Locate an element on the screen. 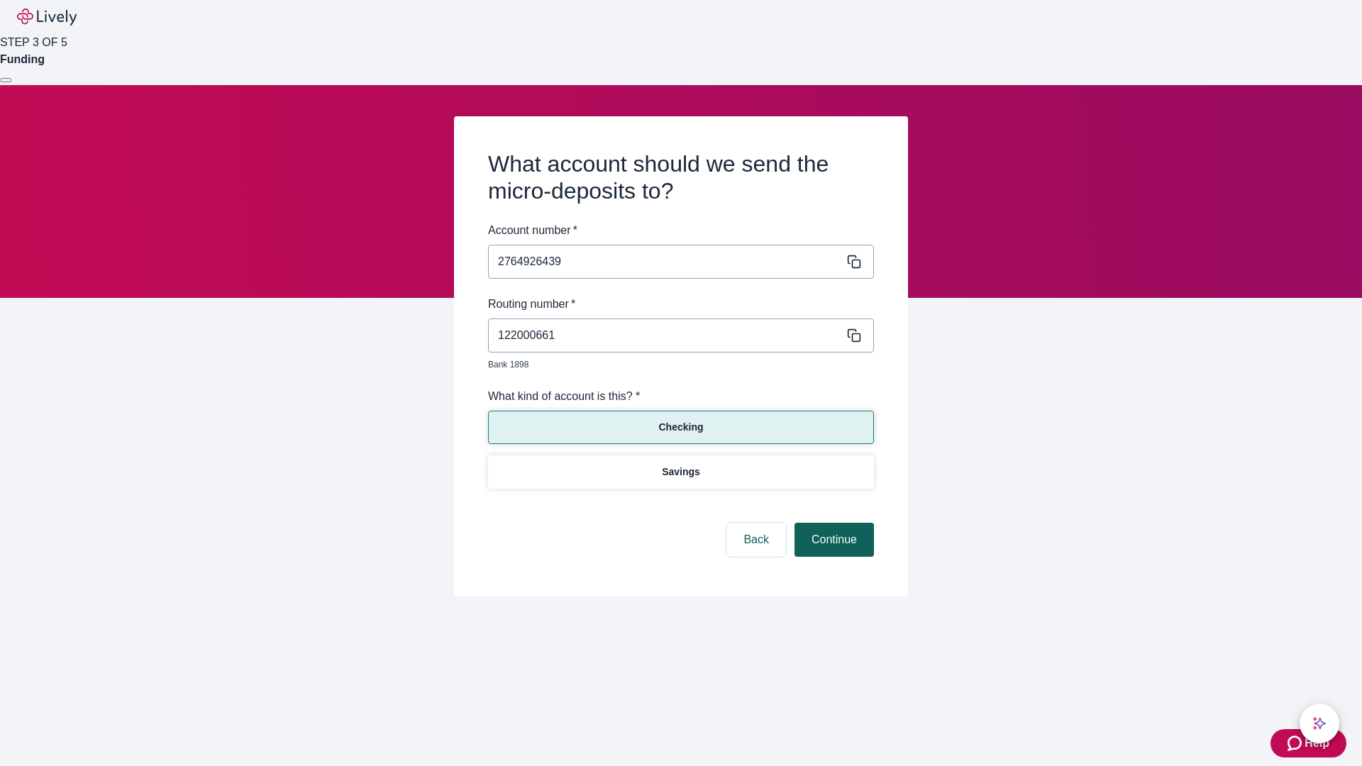 The image size is (1362, 766). img: Lively is located at coordinates (47, 17).